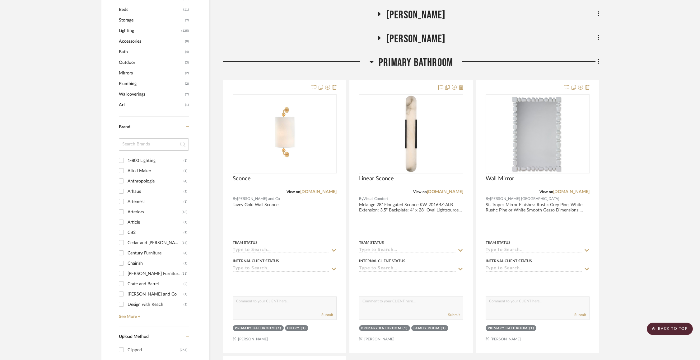  What do you see at coordinates (156, 171) in the screenshot?
I see `div: Allied Maker` at bounding box center [156, 171].